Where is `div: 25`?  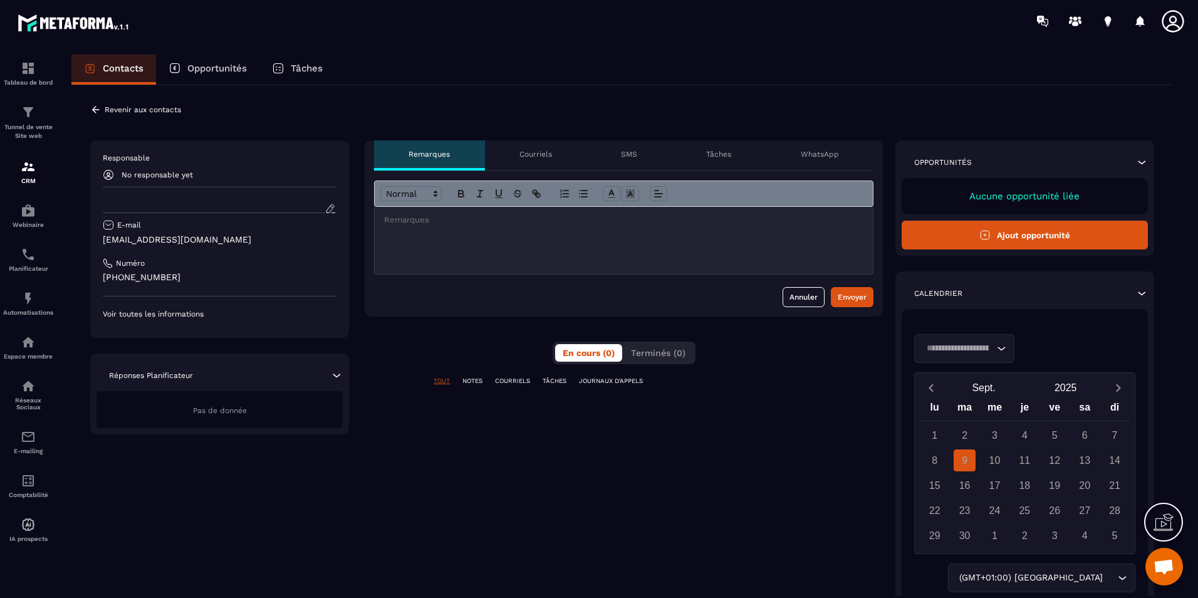 div: 25 is located at coordinates (1025, 510).